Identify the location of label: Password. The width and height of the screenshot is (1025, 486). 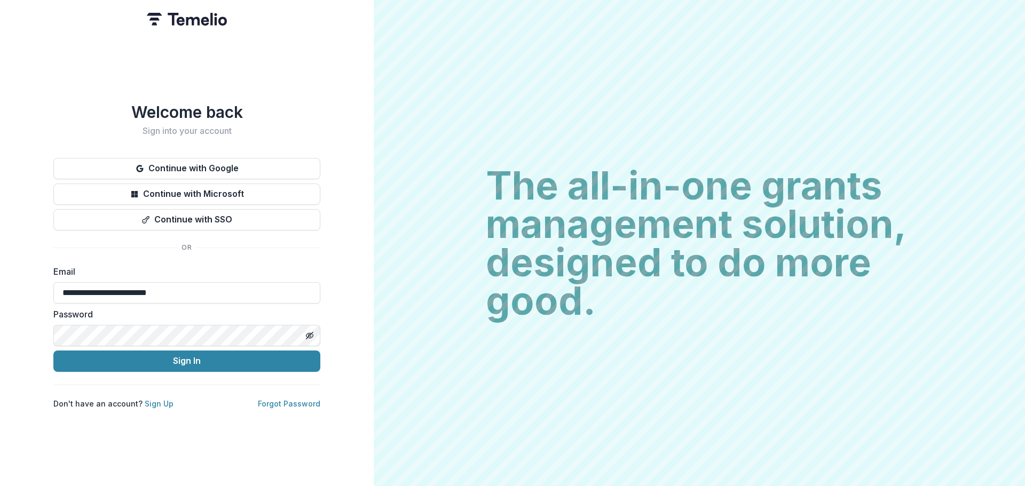
(184, 315).